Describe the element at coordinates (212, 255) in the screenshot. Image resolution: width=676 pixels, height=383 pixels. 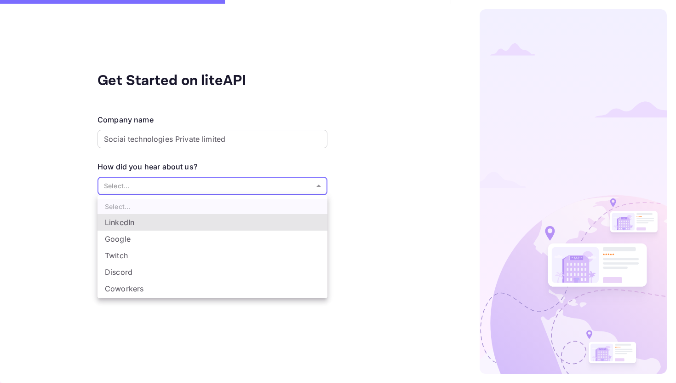
I see `li: Twitch` at that location.